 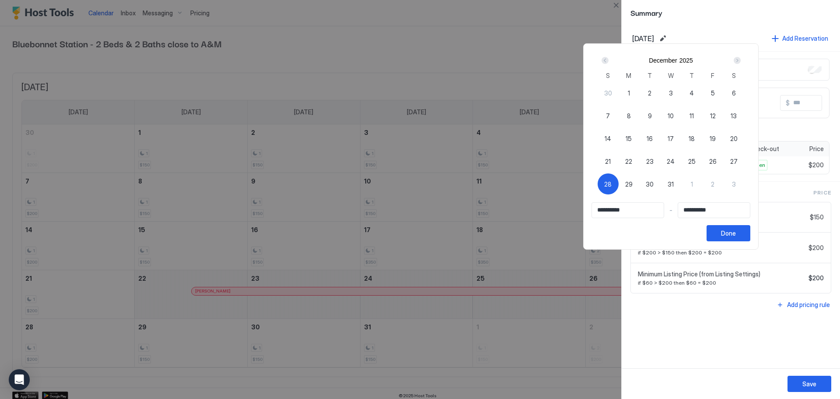 I want to click on button: 31, so click(x=671, y=184).